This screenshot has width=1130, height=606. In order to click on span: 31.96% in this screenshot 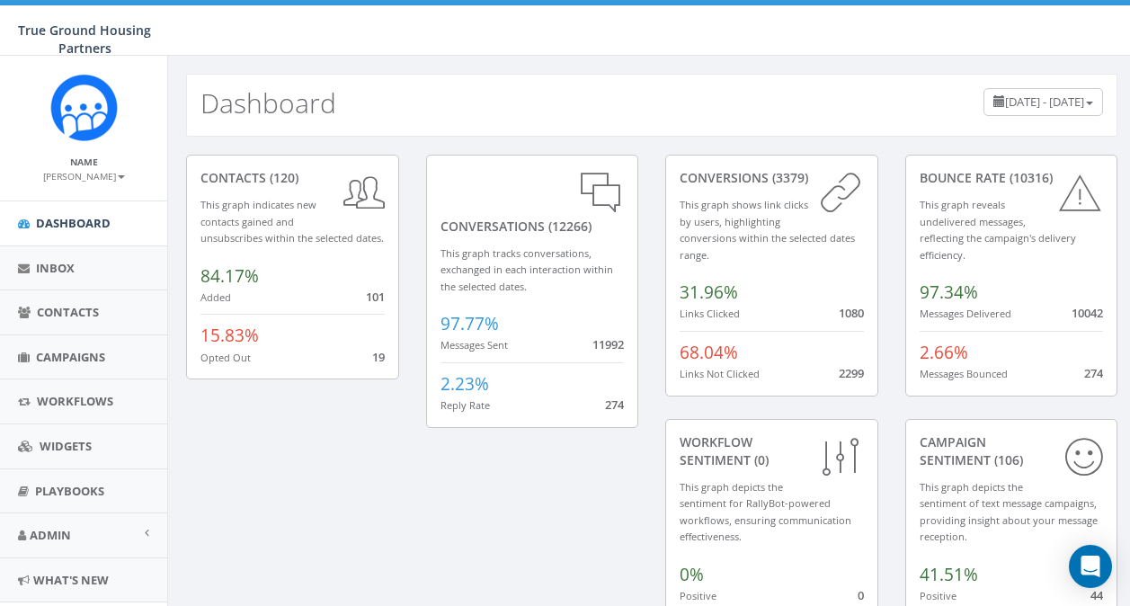, I will do `click(709, 292)`.